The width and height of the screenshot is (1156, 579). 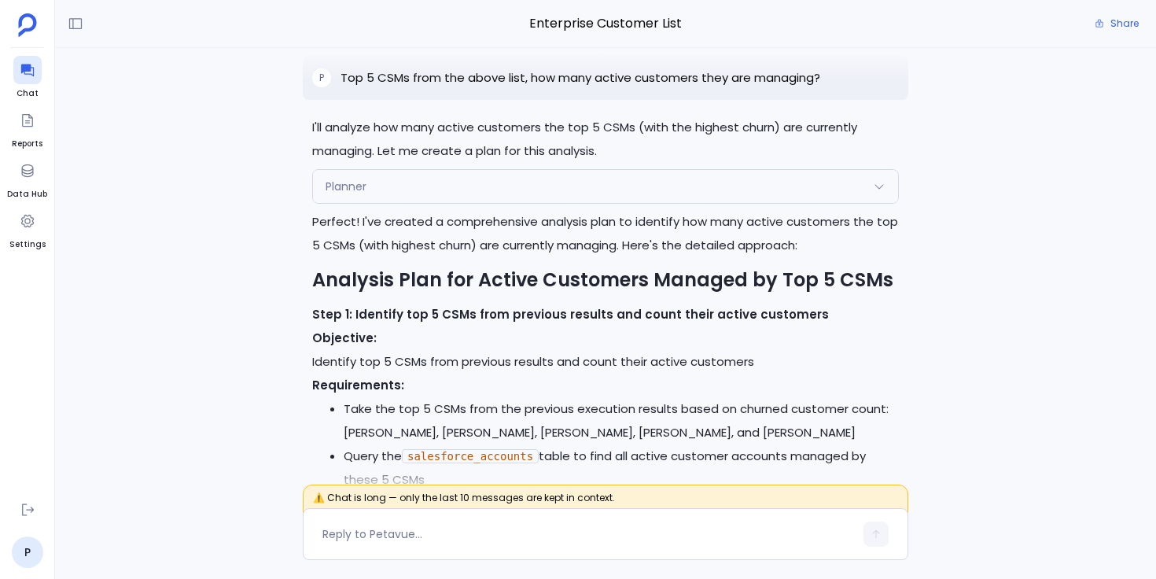 I want to click on a: Settings, so click(x=28, y=229).